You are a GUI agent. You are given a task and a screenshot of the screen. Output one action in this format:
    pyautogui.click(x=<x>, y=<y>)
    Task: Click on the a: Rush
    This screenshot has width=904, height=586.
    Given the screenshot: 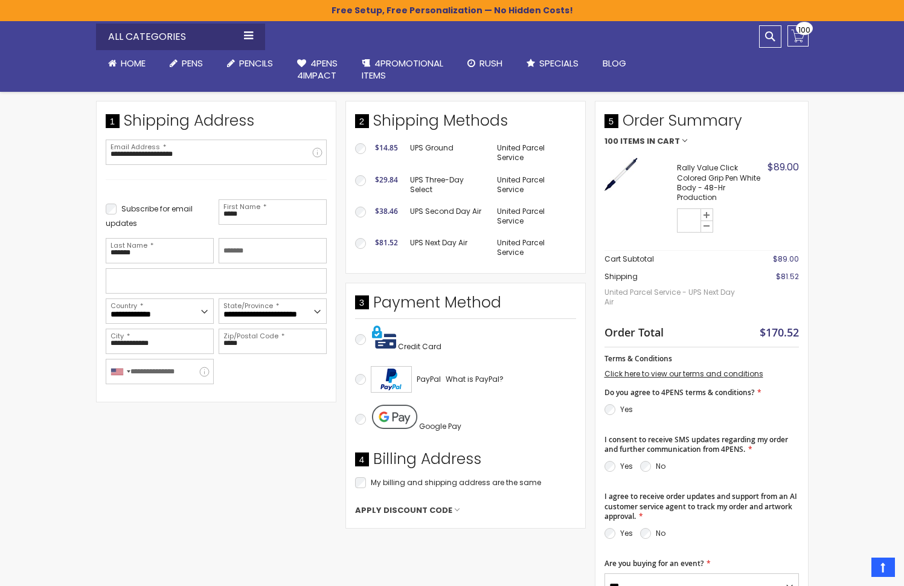 What is the action you would take?
    pyautogui.click(x=485, y=63)
    